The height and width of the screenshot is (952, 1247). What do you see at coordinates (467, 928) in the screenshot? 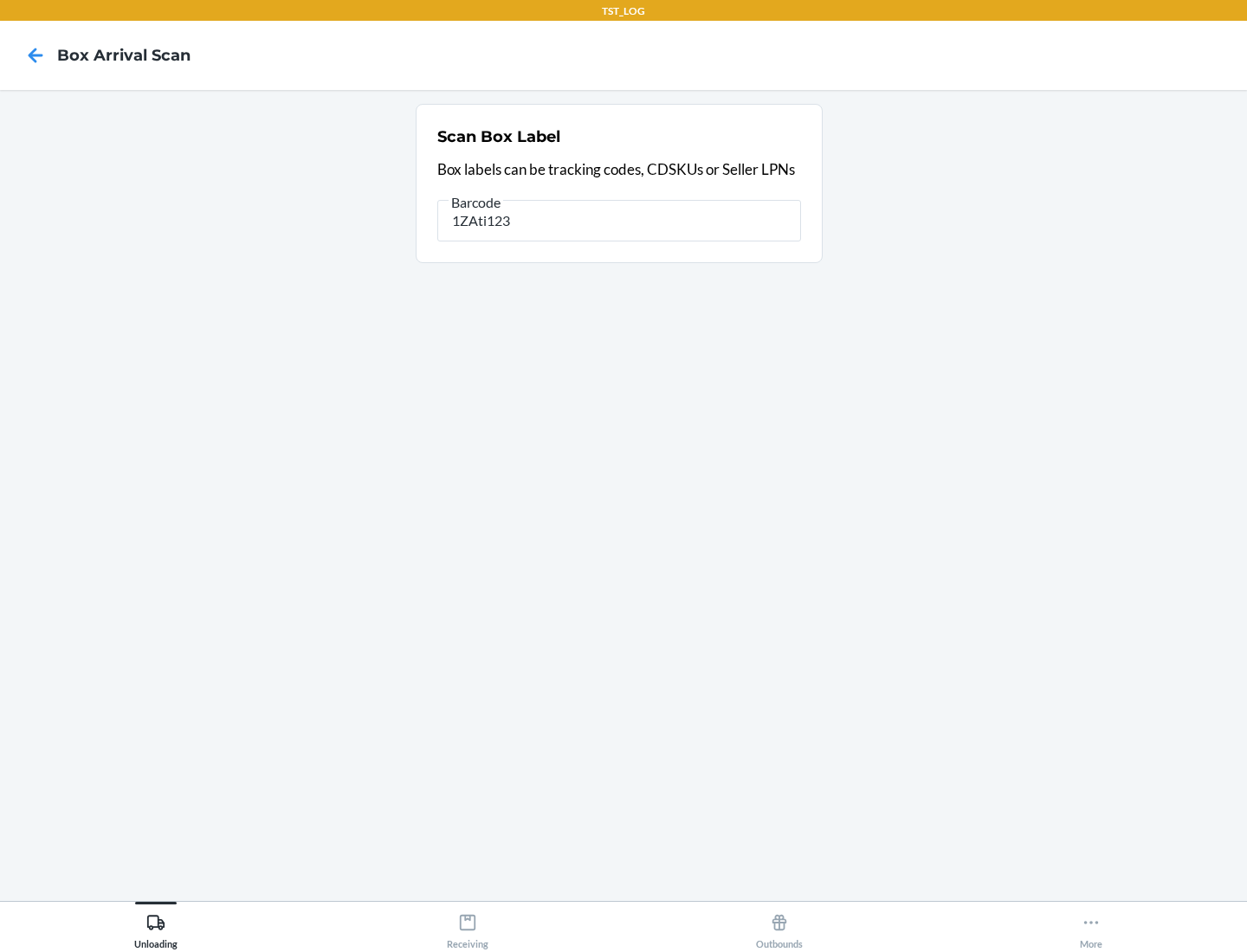
I see `div: Receiving` at bounding box center [467, 928].